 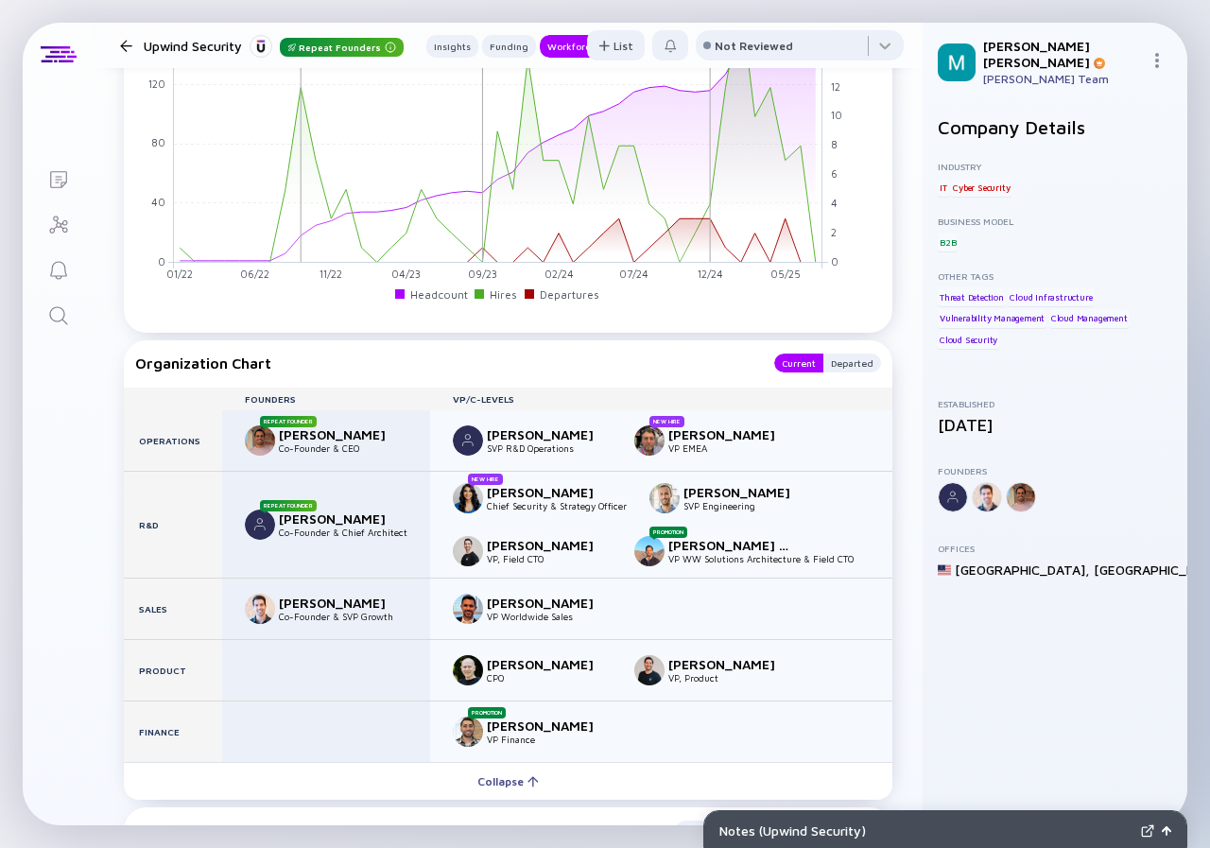 I want to click on a: Search, so click(x=58, y=314).